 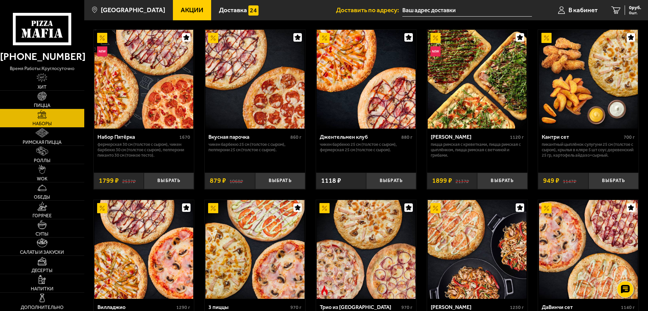 I want to click on span: Доставить по адресу:, so click(x=369, y=10).